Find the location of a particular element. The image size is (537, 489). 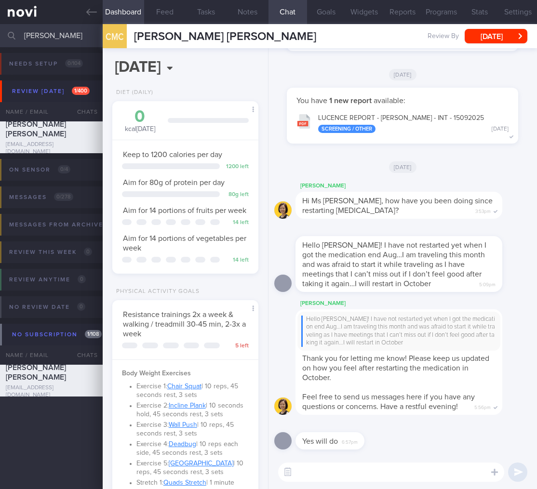

div: Diet (Daily) is located at coordinates (133, 93).